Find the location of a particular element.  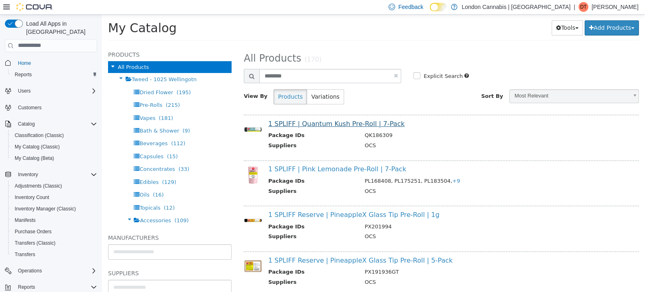

a: Classification (Classic) is located at coordinates (39, 135).